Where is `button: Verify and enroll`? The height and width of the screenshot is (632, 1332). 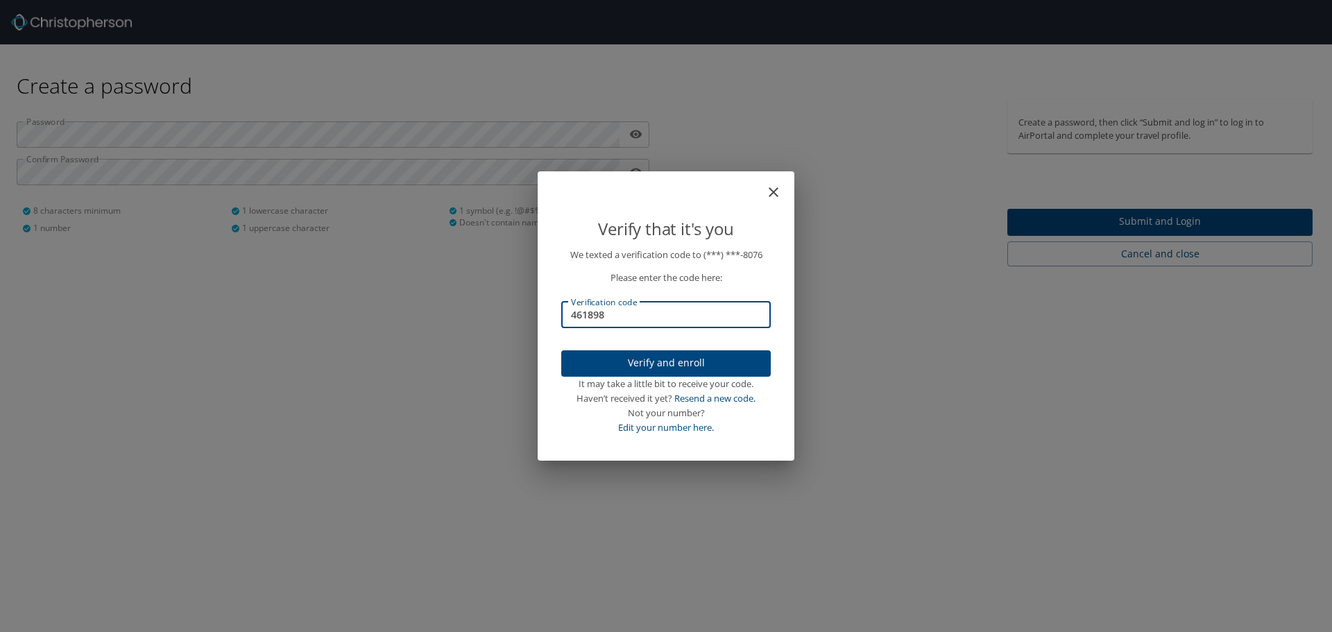
button: Verify and enroll is located at coordinates (666, 363).